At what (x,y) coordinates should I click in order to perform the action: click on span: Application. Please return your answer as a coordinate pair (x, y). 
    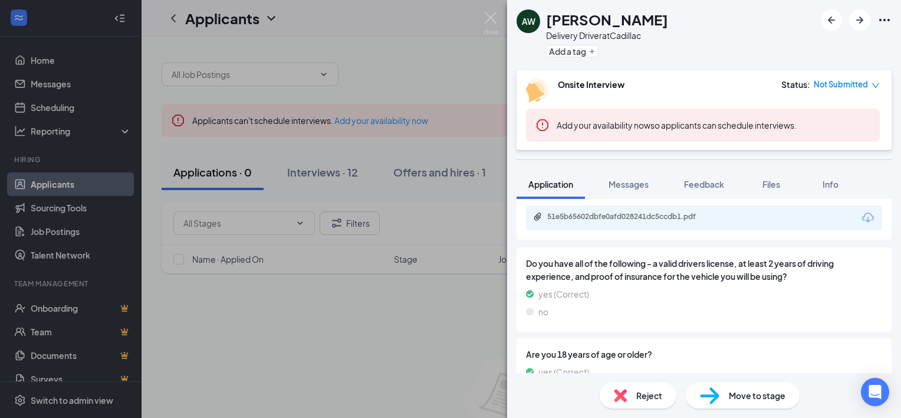
    Looking at the image, I should click on (551, 184).